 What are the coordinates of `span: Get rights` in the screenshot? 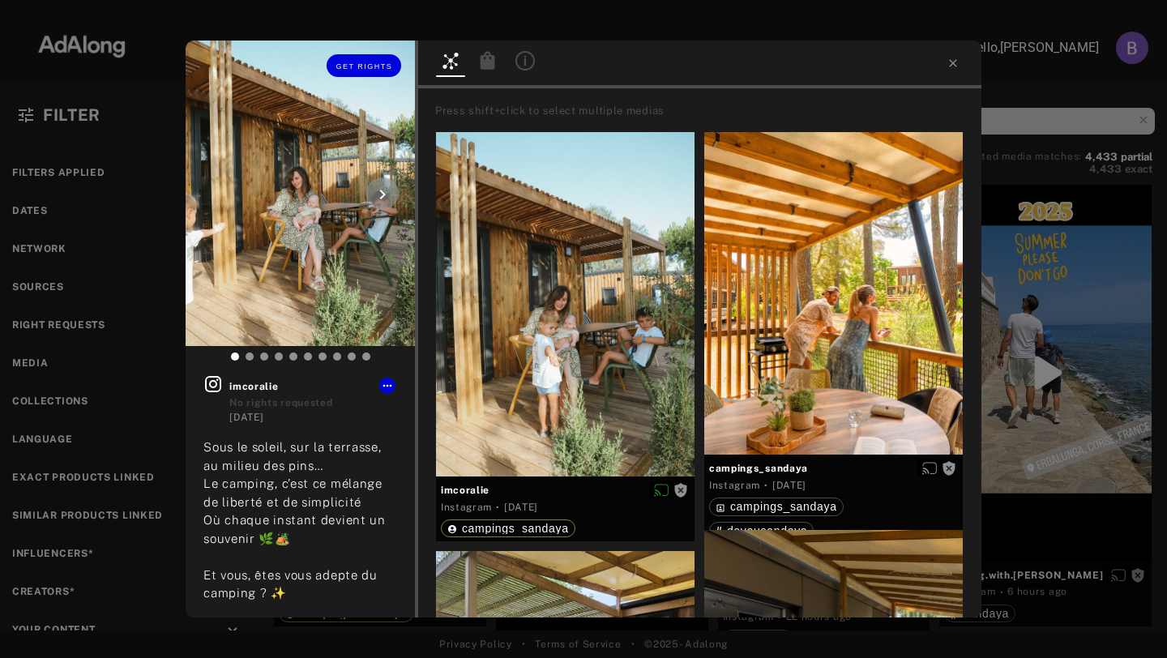 It's located at (365, 66).